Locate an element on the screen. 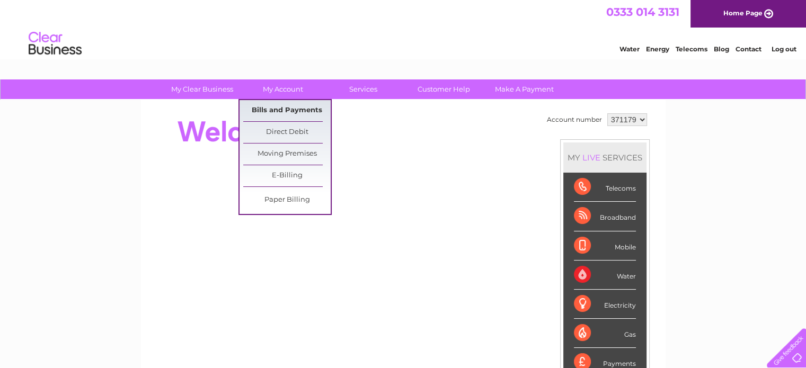  a: Customer Help is located at coordinates (443, 89).